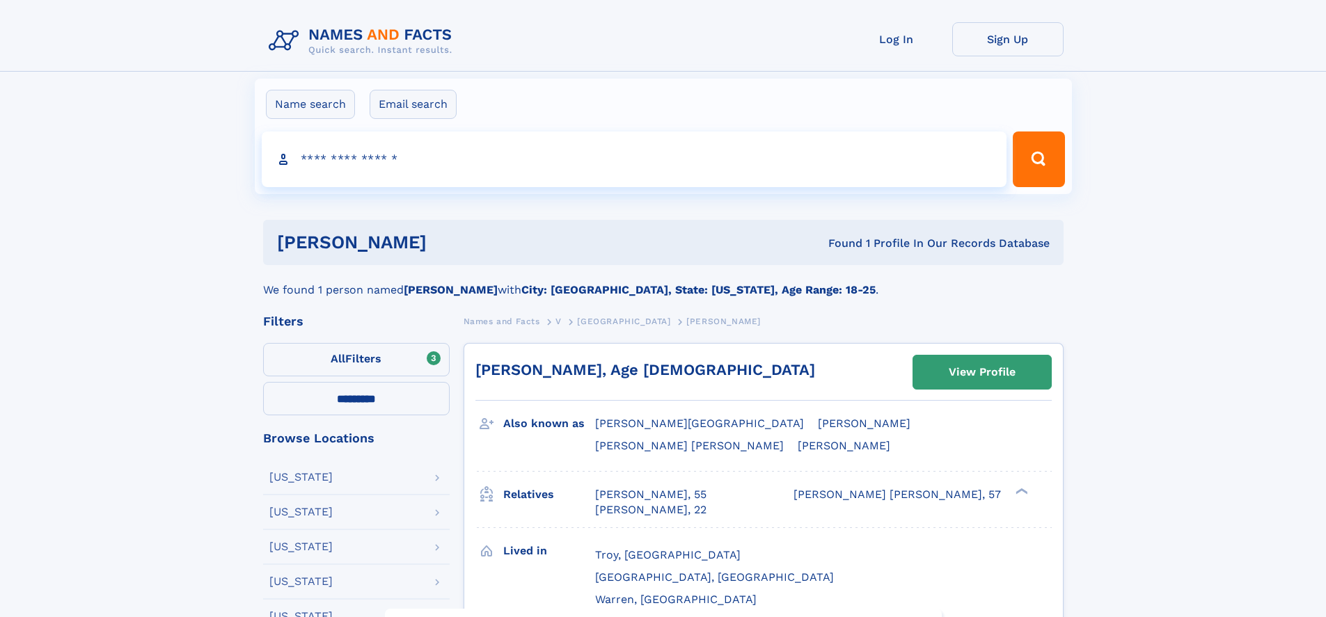  What do you see at coordinates (356, 322) in the screenshot?
I see `div: Filters` at bounding box center [356, 322].